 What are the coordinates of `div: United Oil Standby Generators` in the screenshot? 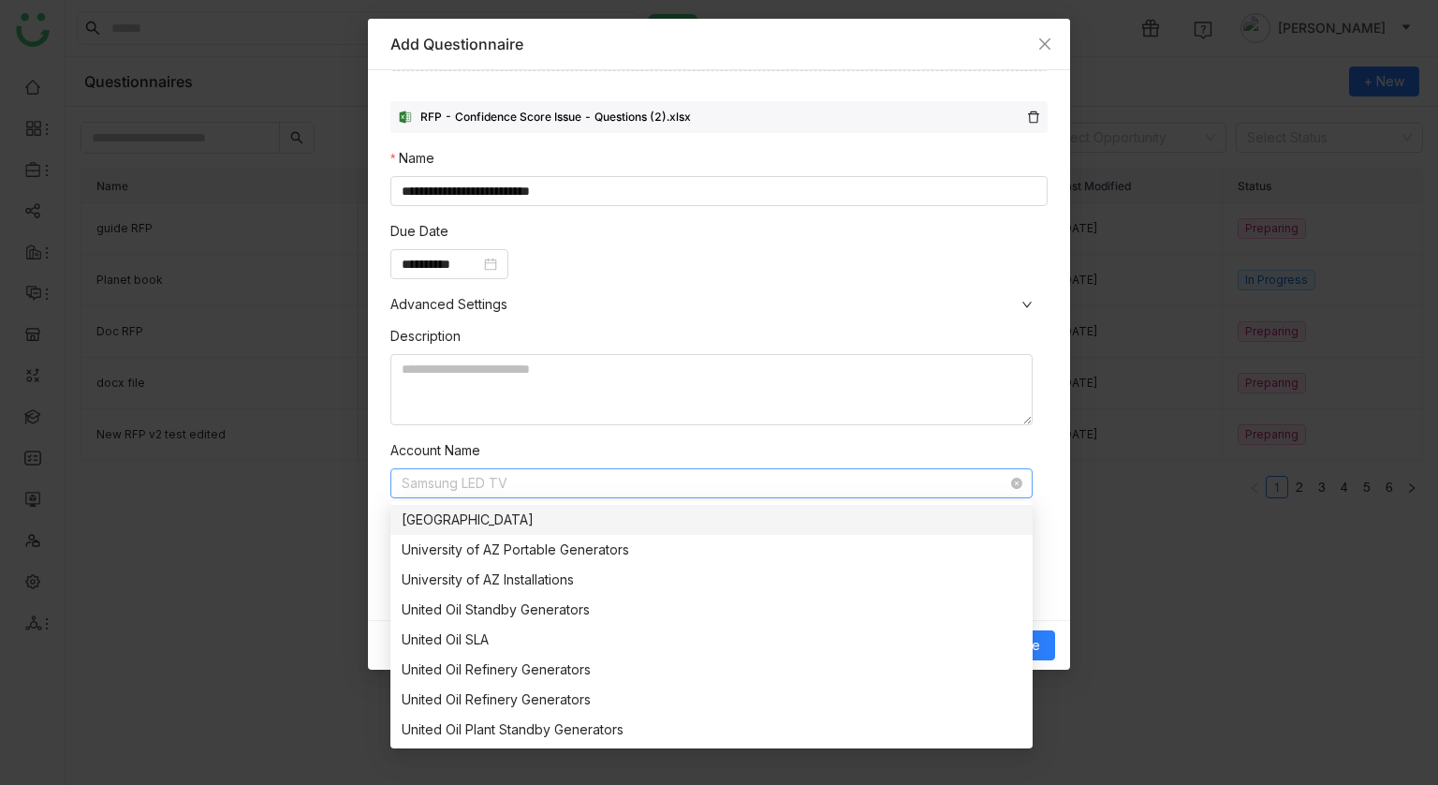 It's located at (712, 610).